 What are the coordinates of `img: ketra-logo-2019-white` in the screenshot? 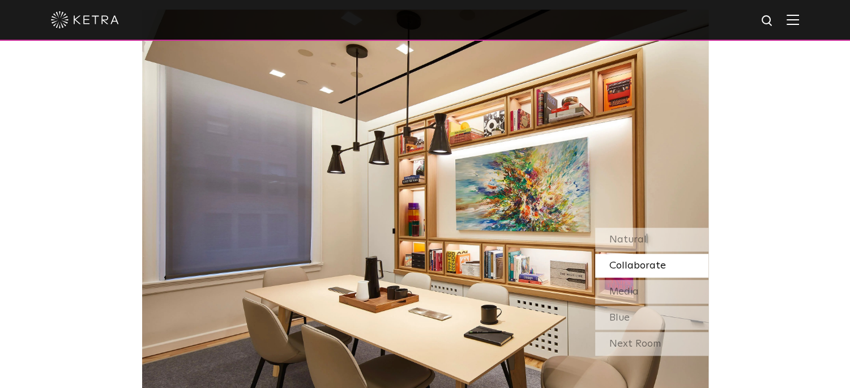 It's located at (85, 20).